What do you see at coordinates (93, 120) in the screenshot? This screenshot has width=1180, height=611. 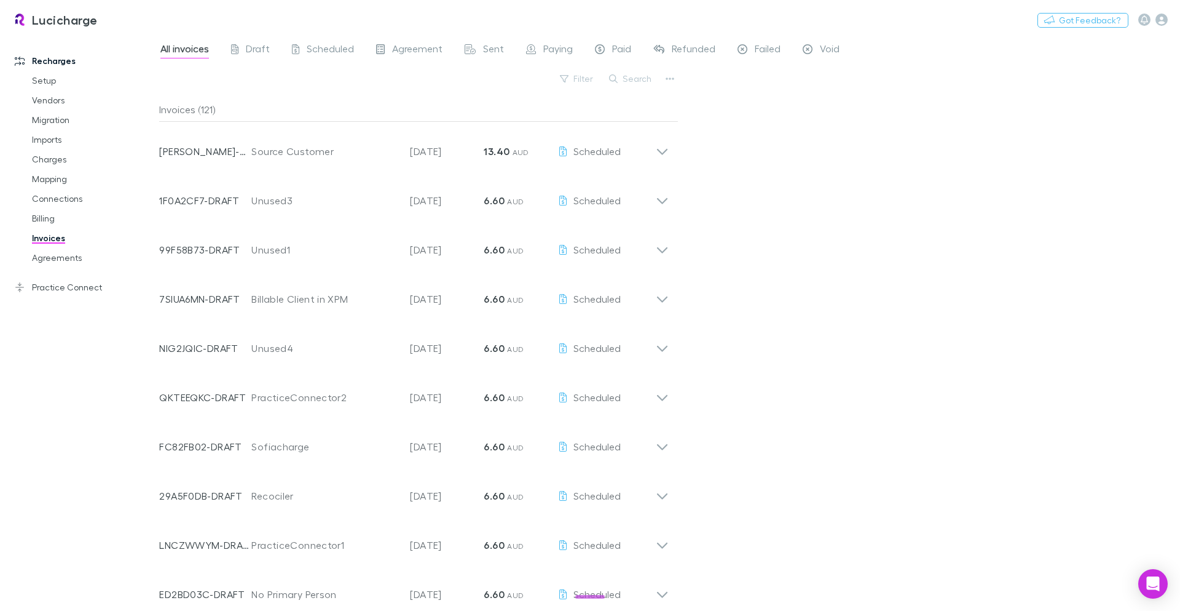 I see `a: Migration` at bounding box center [93, 120].